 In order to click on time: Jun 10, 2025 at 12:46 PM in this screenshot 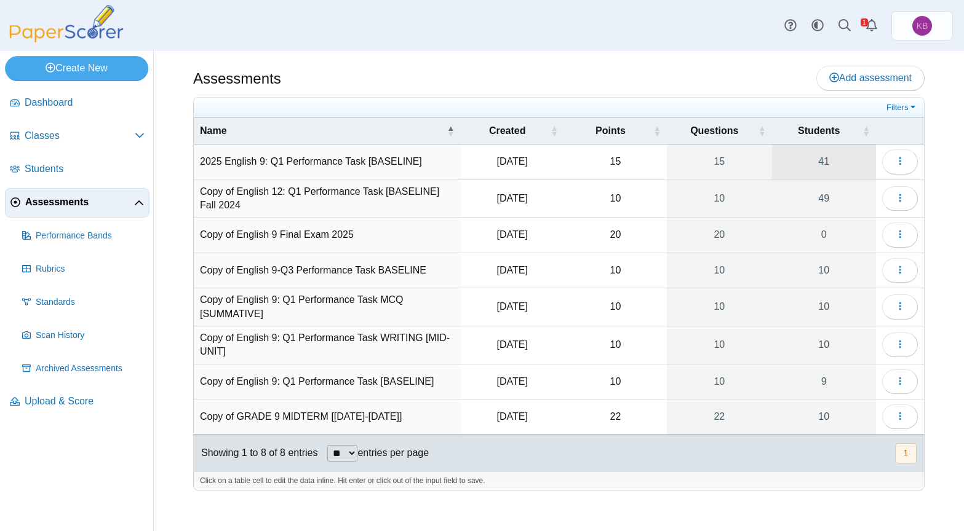, I will do `click(512, 234)`.